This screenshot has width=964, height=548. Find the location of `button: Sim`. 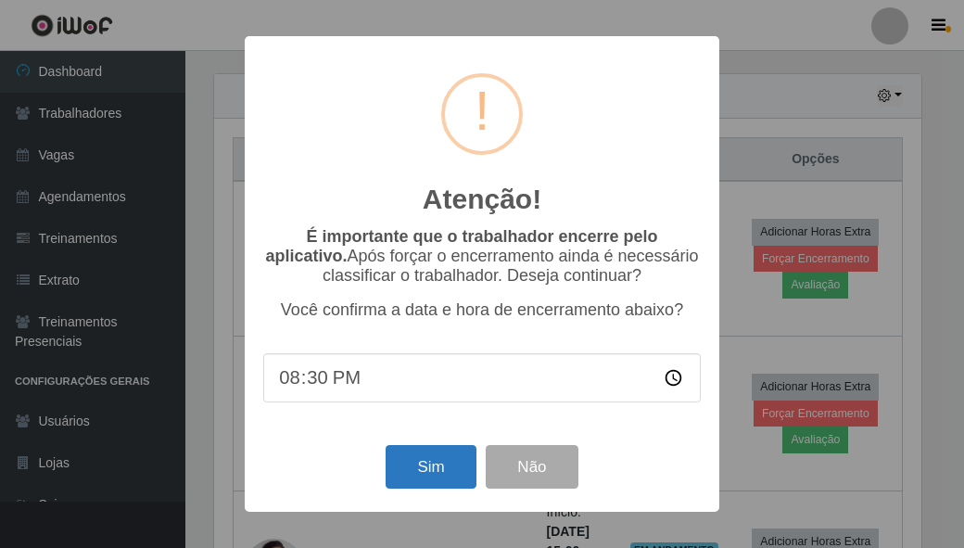

button: Sim is located at coordinates (430, 466).